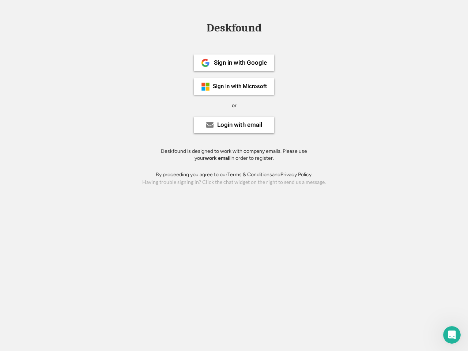 Image resolution: width=468 pixels, height=351 pixels. I want to click on img: 1024px-Google__G__Logo.svg.png, so click(205, 63).